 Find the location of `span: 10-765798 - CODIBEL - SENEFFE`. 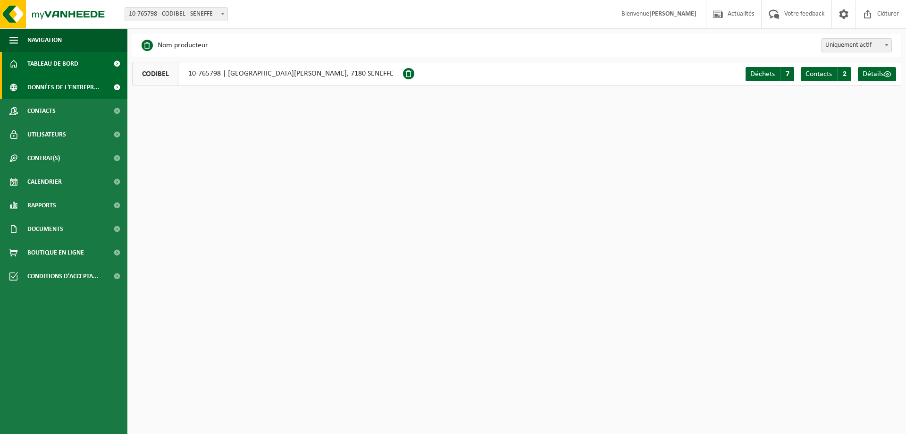

span: 10-765798 - CODIBEL - SENEFFE is located at coordinates (176, 14).